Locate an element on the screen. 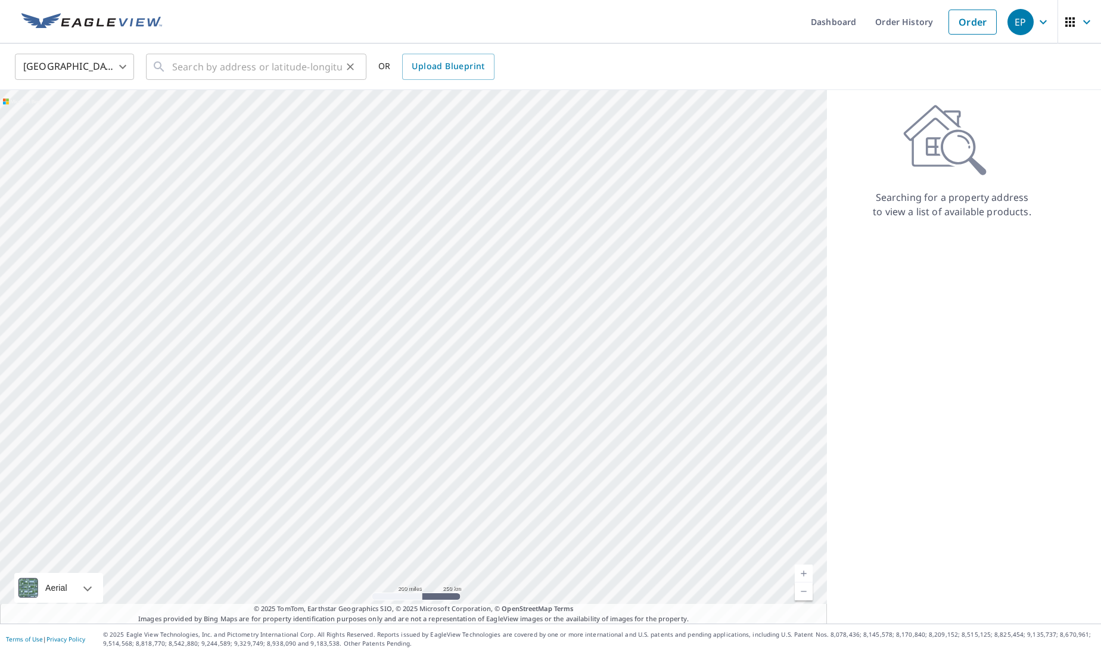 This screenshot has height=654, width=1101. button: Clear is located at coordinates (350, 67).